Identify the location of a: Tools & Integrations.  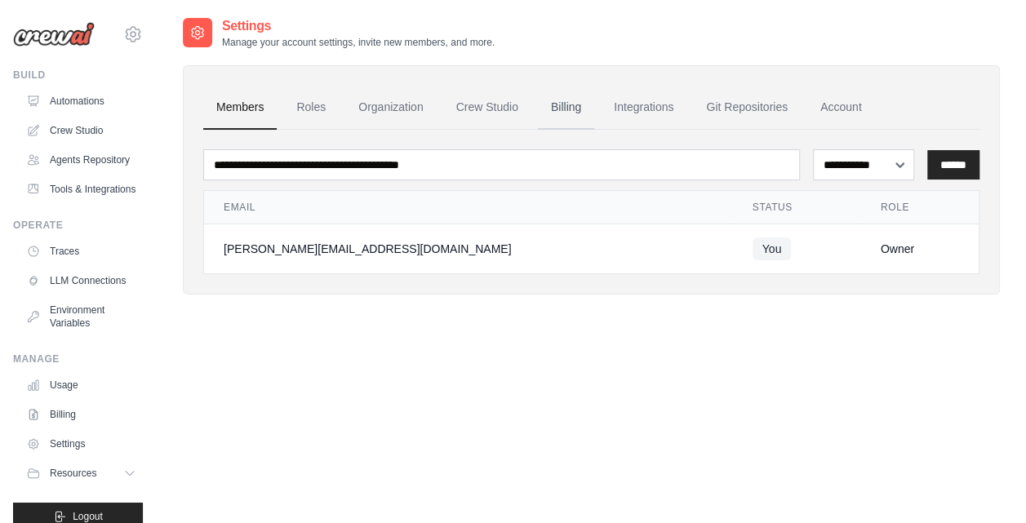
(81, 189).